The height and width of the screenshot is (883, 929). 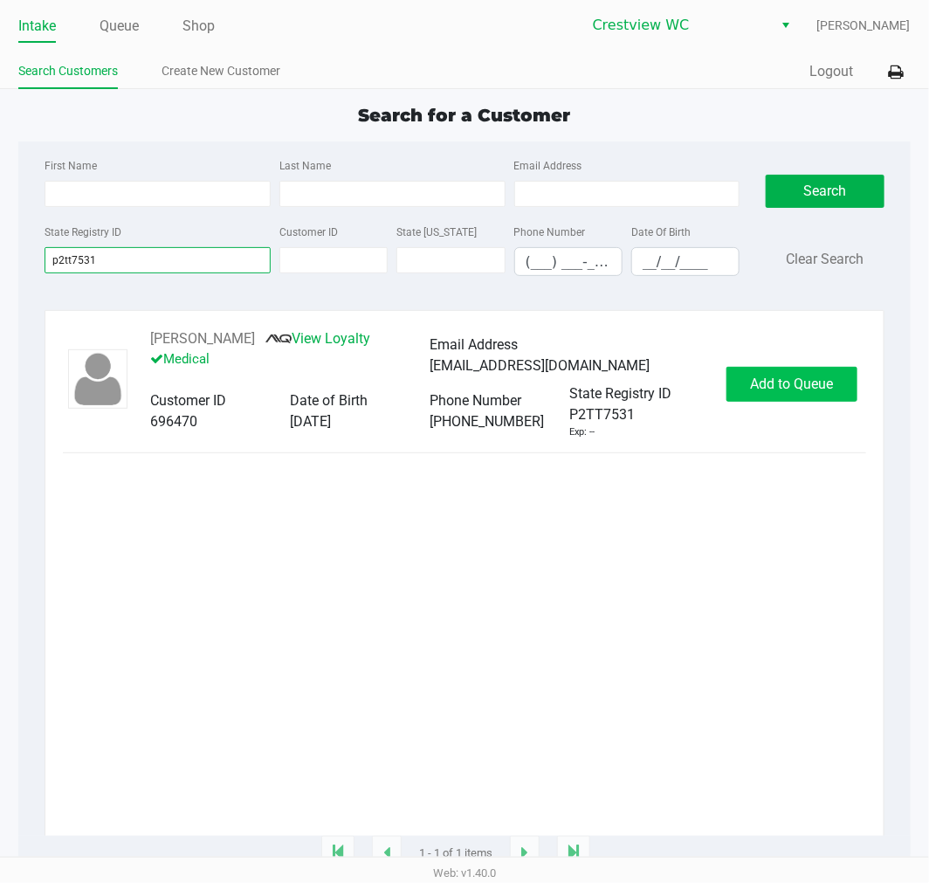 I want to click on span: State Registry ID, so click(x=620, y=393).